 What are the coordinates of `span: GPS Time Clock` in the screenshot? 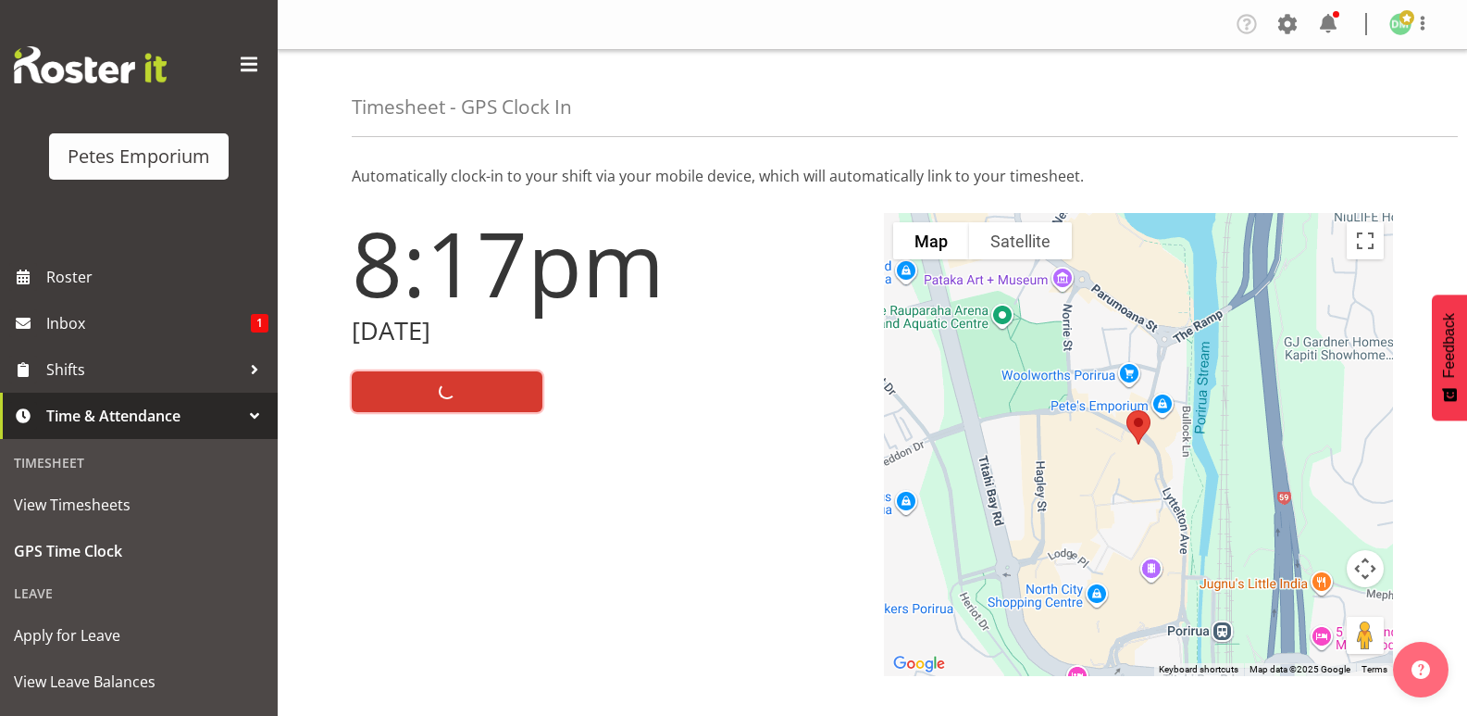 It's located at (139, 551).